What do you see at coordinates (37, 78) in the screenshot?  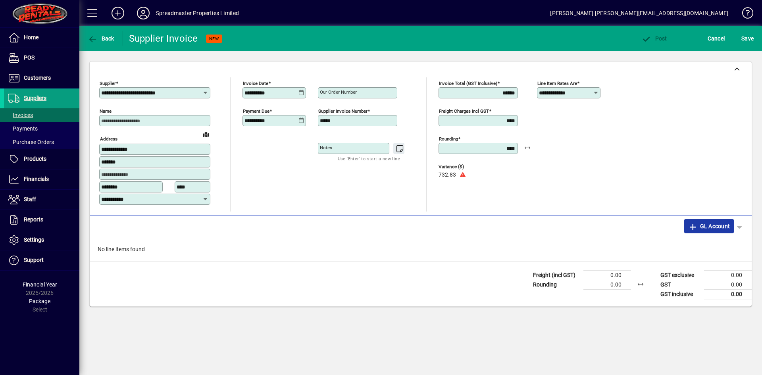 I see `span: Customers` at bounding box center [37, 78].